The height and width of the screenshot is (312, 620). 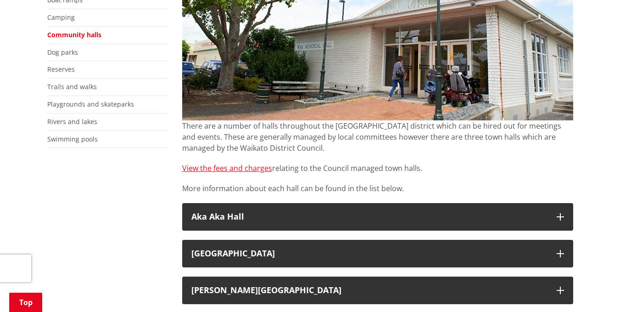 What do you see at coordinates (90, 104) in the screenshot?
I see `a: Playgrounds and skateparks` at bounding box center [90, 104].